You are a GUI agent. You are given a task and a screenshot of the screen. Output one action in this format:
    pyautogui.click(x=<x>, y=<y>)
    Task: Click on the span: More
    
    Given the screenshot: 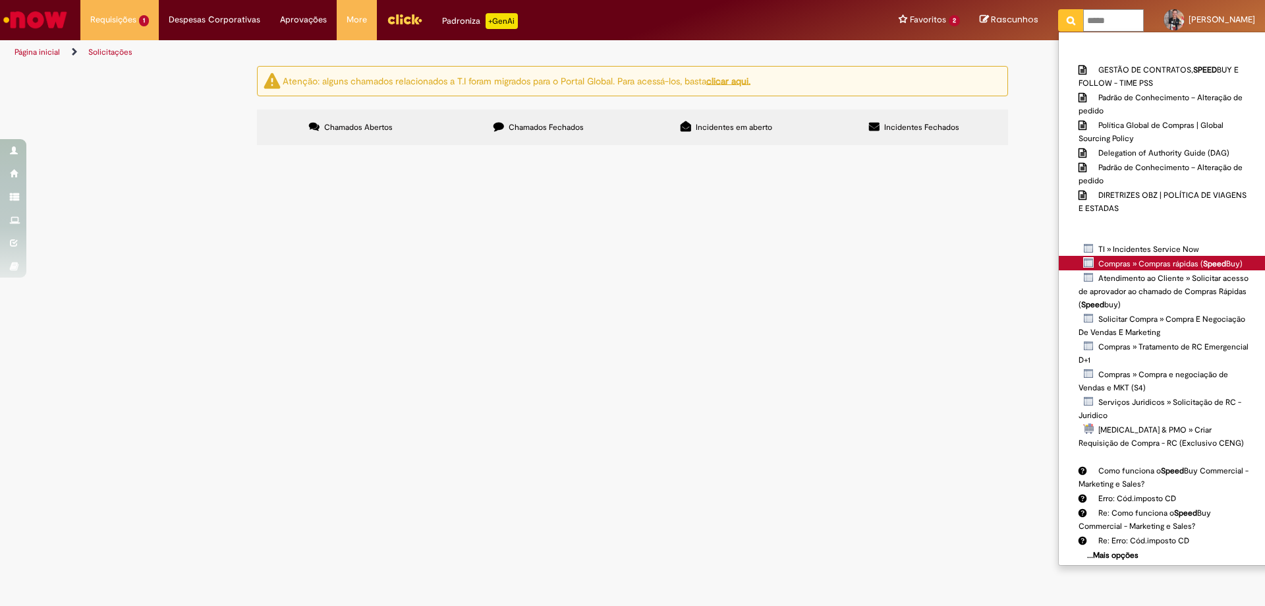 What is the action you would take?
    pyautogui.click(x=357, y=20)
    